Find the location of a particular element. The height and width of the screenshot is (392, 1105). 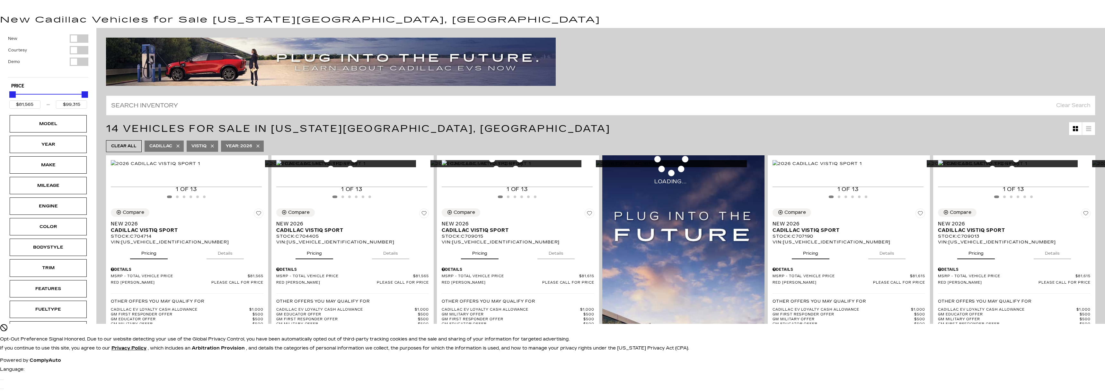

u: Privacy Policy is located at coordinates (129, 348).